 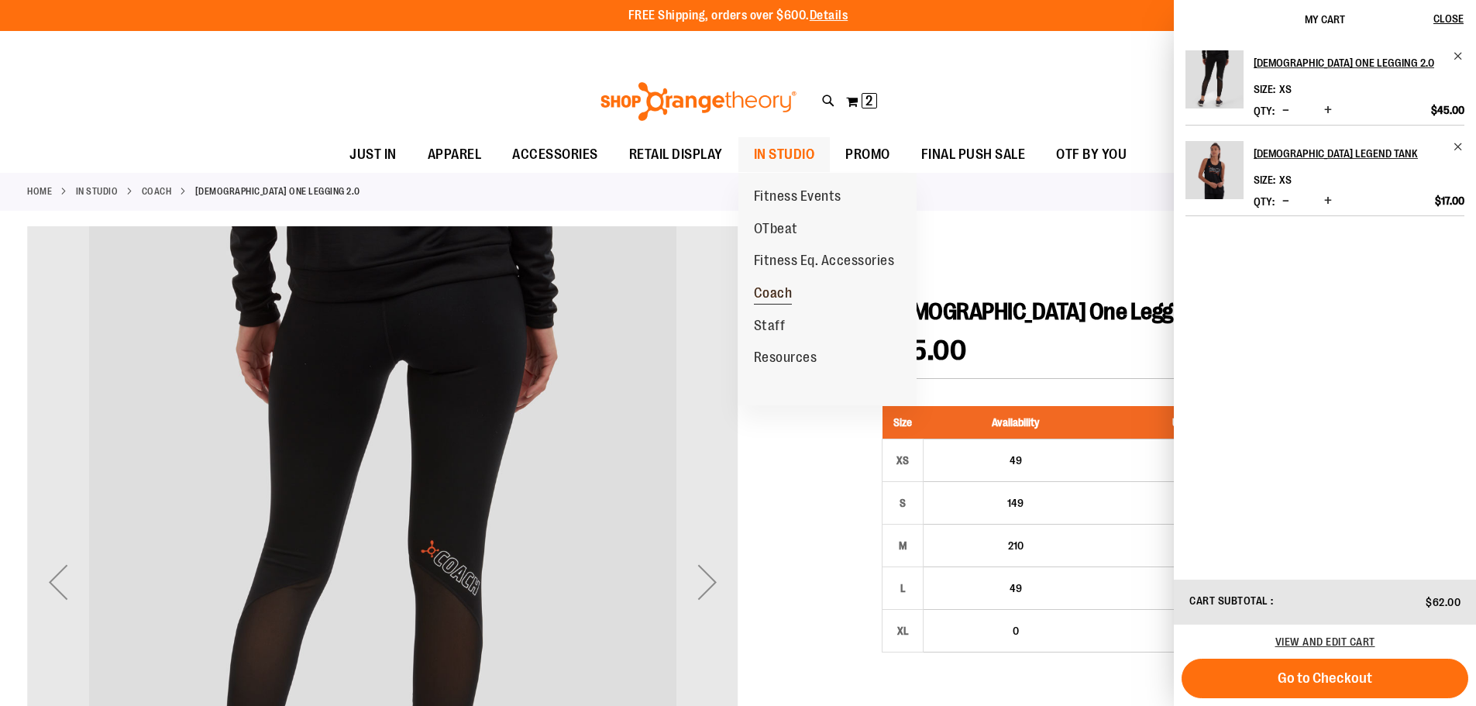 What do you see at coordinates (769, 327) in the screenshot?
I see `span: Staff` at bounding box center [769, 327].